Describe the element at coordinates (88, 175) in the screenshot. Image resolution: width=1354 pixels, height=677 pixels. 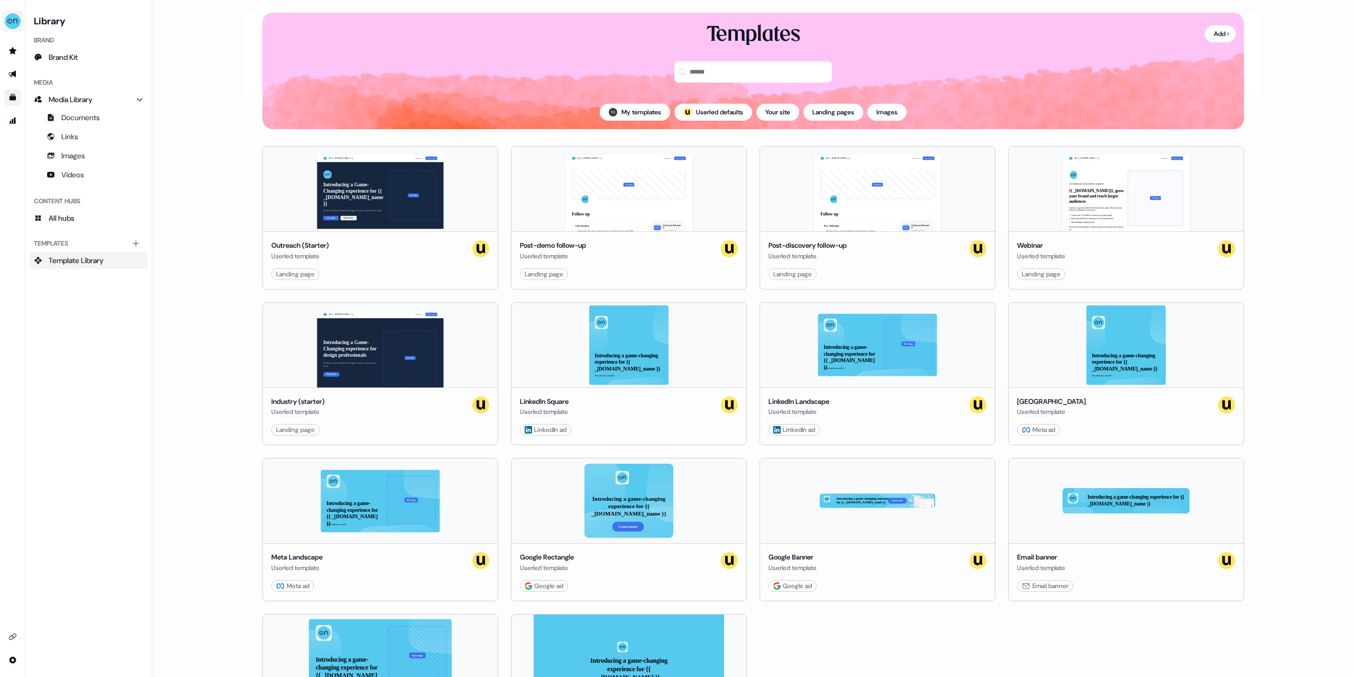
I see `a: Videos` at that location.